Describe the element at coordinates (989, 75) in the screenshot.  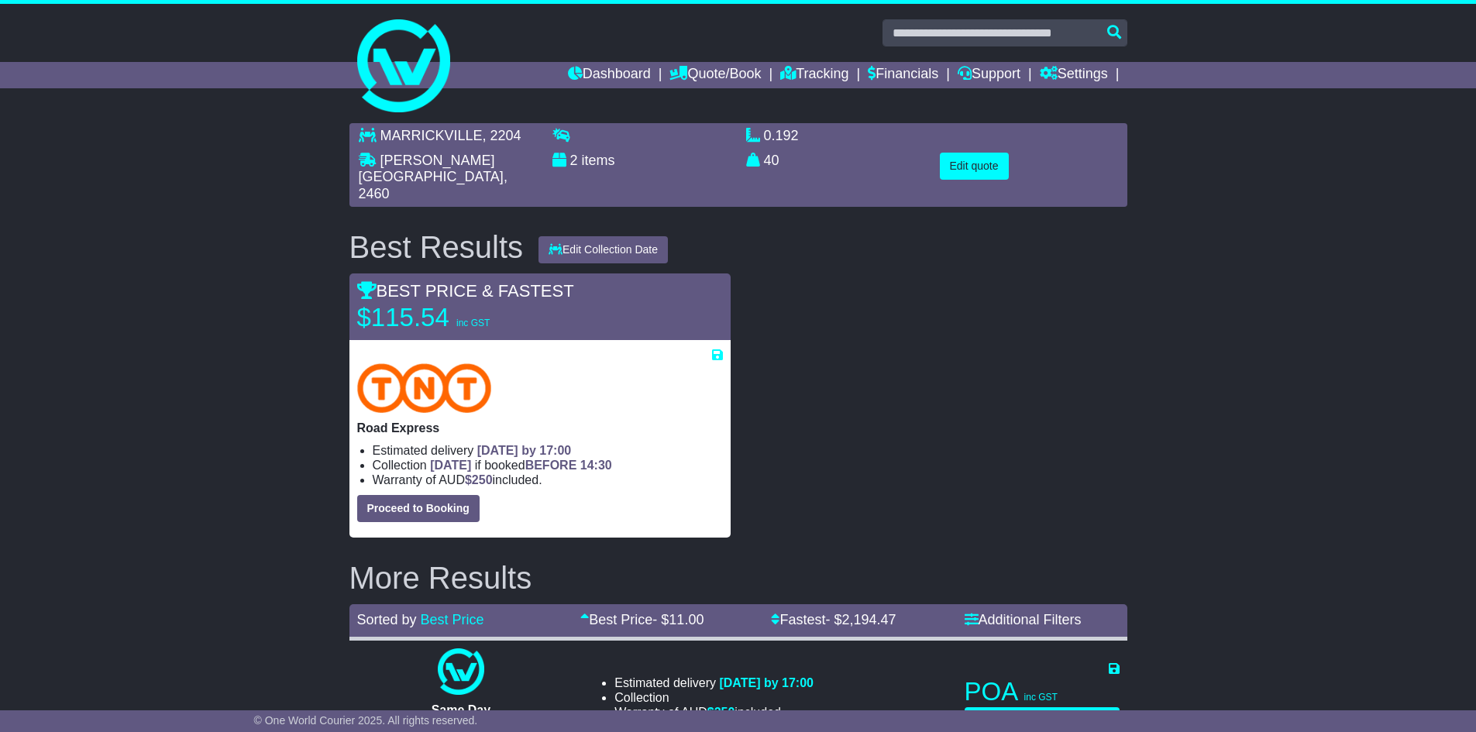
I see `a: Support` at that location.